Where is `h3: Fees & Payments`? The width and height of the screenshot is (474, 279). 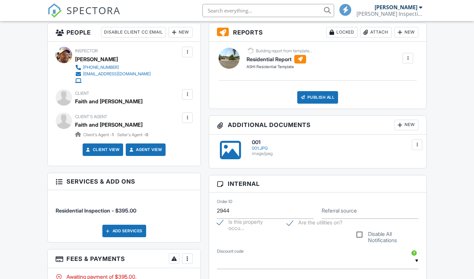
h3: Fees & Payments is located at coordinates (124, 259).